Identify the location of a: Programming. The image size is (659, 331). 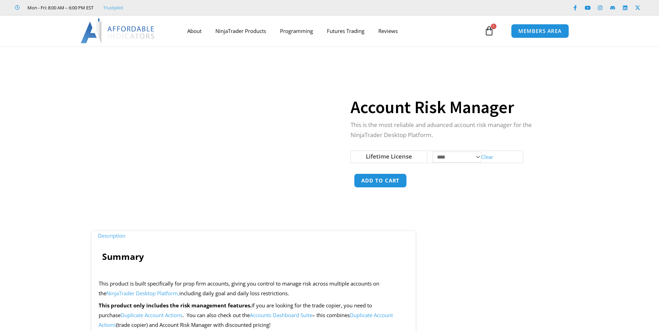
(296, 31).